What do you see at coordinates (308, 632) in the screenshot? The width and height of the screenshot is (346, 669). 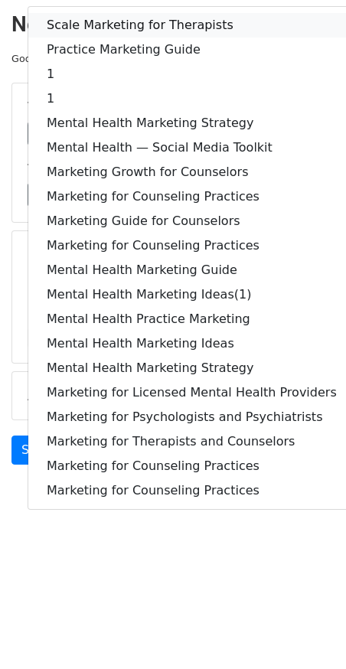 I see `div: Chat Widget` at bounding box center [308, 632].